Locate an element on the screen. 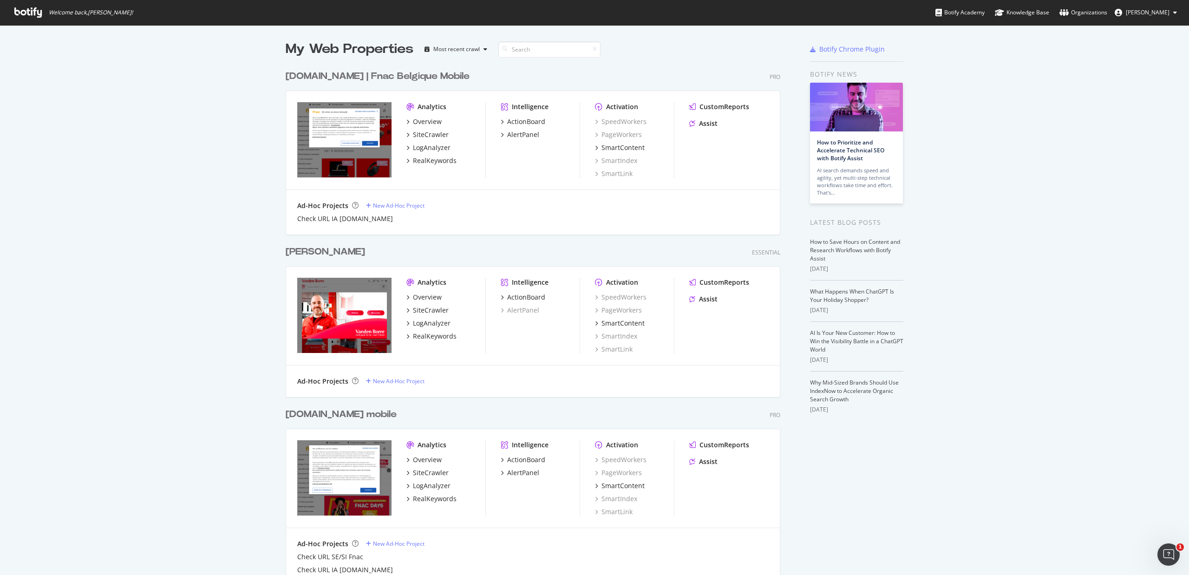 This screenshot has width=1189, height=575. div: Check URL SE/SI Fnac is located at coordinates (330, 557).